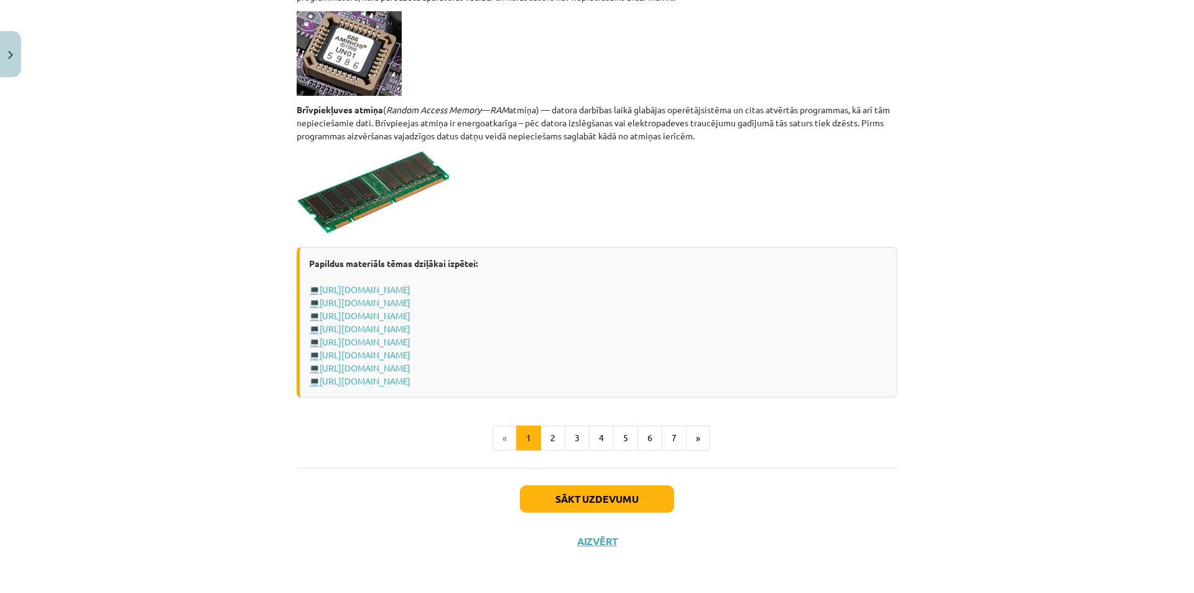 The image size is (1194, 593). I want to click on strong: Papildus materiāls tēmas dziļākai izpētei:, so click(393, 263).